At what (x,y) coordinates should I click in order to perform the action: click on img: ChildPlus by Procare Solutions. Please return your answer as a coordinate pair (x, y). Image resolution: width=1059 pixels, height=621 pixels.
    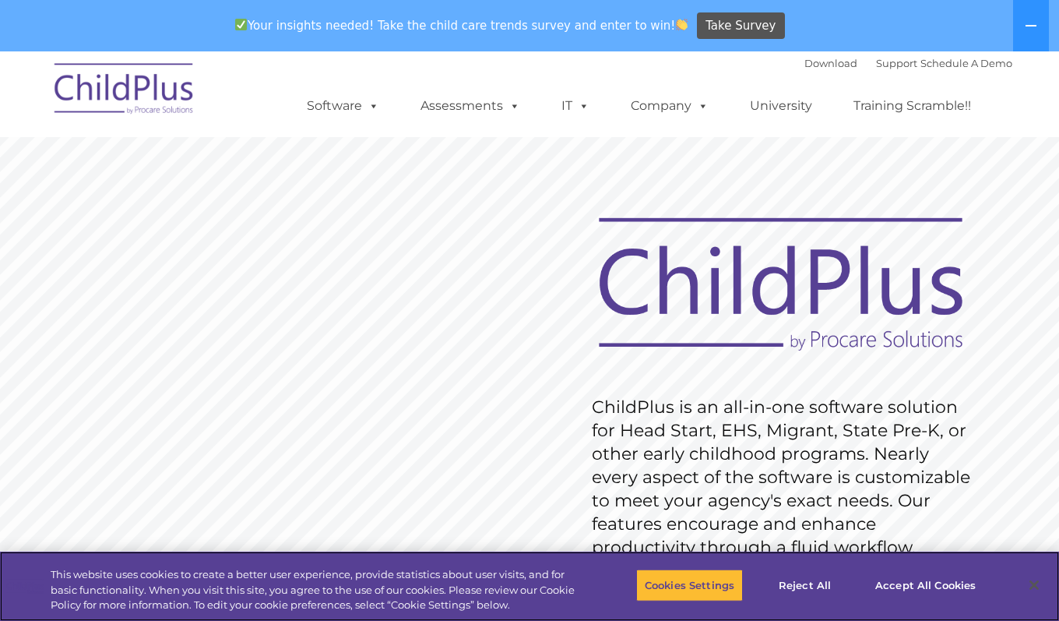
    Looking at the image, I should click on (125, 91).